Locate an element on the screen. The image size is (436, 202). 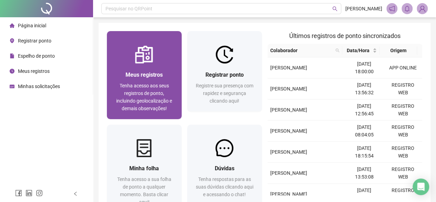
span: bell is located at coordinates (407, 9).